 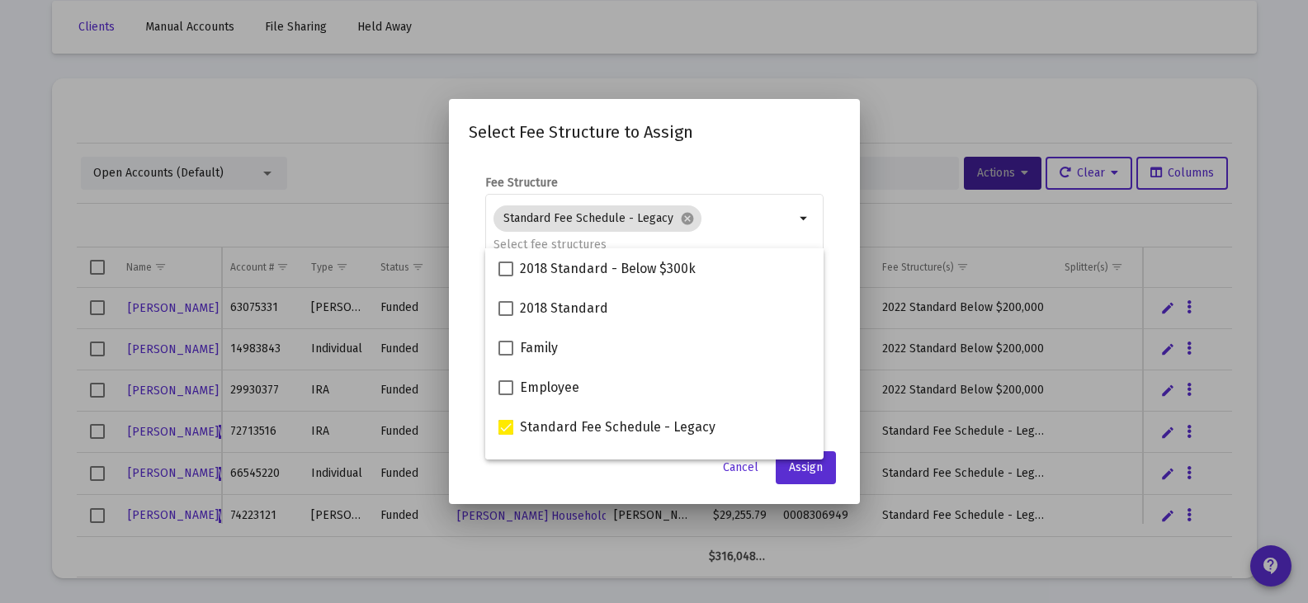 What do you see at coordinates (644, 229) in the screenshot?
I see `mat-chip-list: Selection` at bounding box center [644, 229].